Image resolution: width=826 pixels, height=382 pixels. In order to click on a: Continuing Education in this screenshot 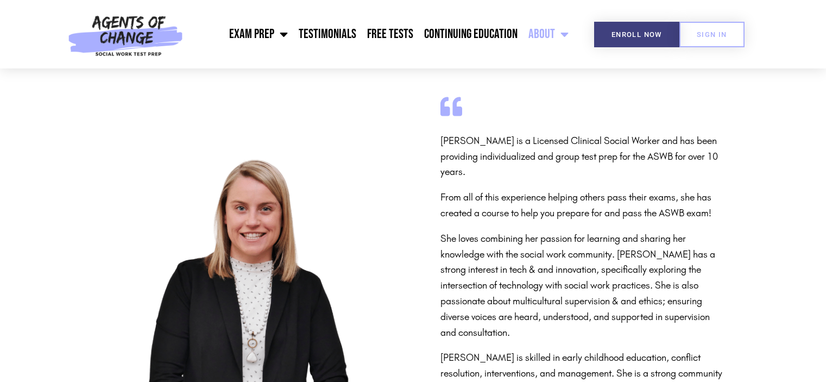, I will do `click(471, 34)`.